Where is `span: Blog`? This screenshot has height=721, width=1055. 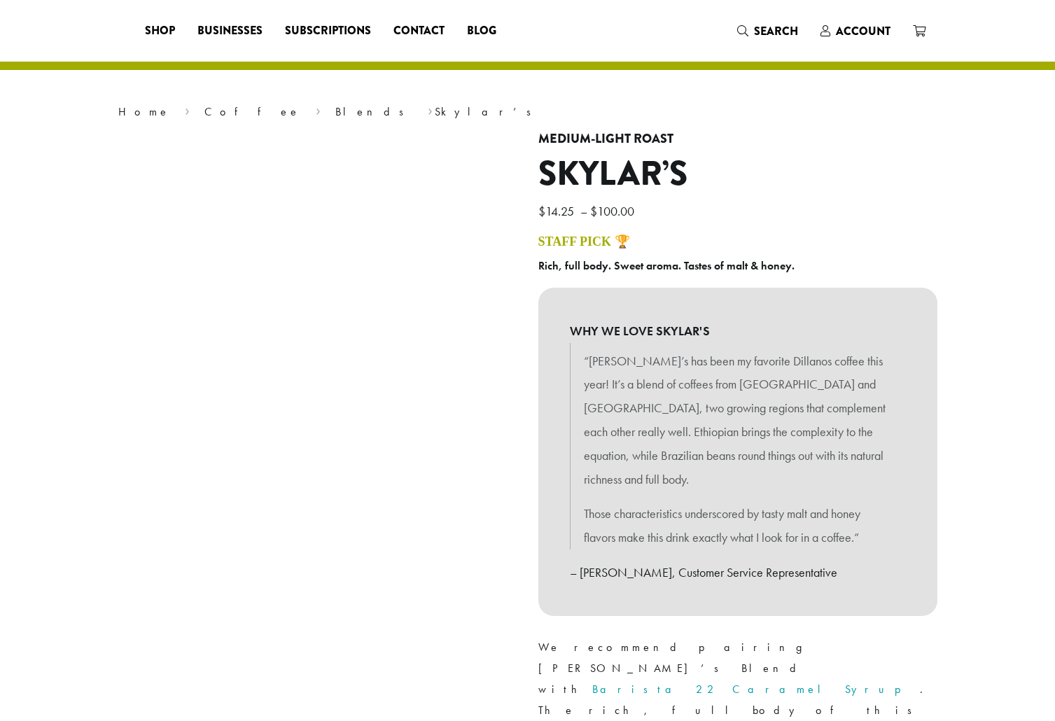
span: Blog is located at coordinates (482, 31).